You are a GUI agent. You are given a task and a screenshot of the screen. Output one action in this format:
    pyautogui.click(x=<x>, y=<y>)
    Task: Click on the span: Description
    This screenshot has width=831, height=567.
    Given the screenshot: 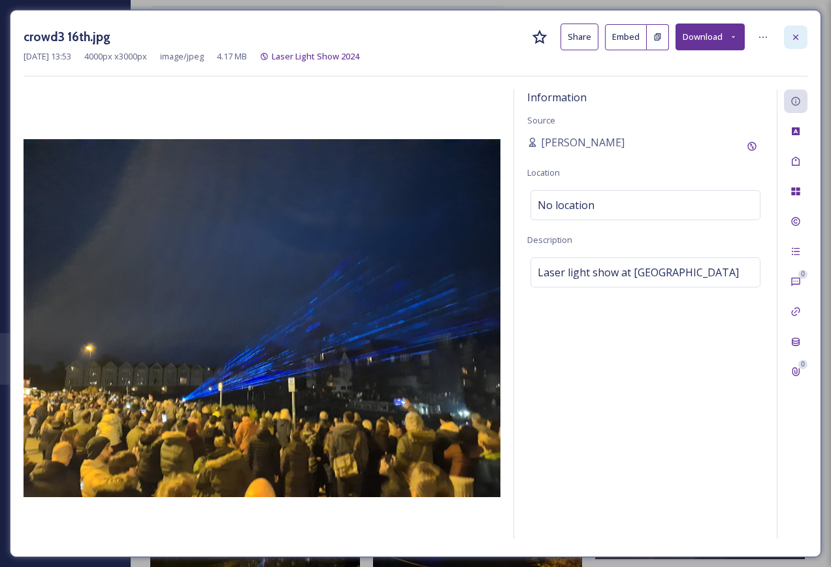 What is the action you would take?
    pyautogui.click(x=550, y=240)
    